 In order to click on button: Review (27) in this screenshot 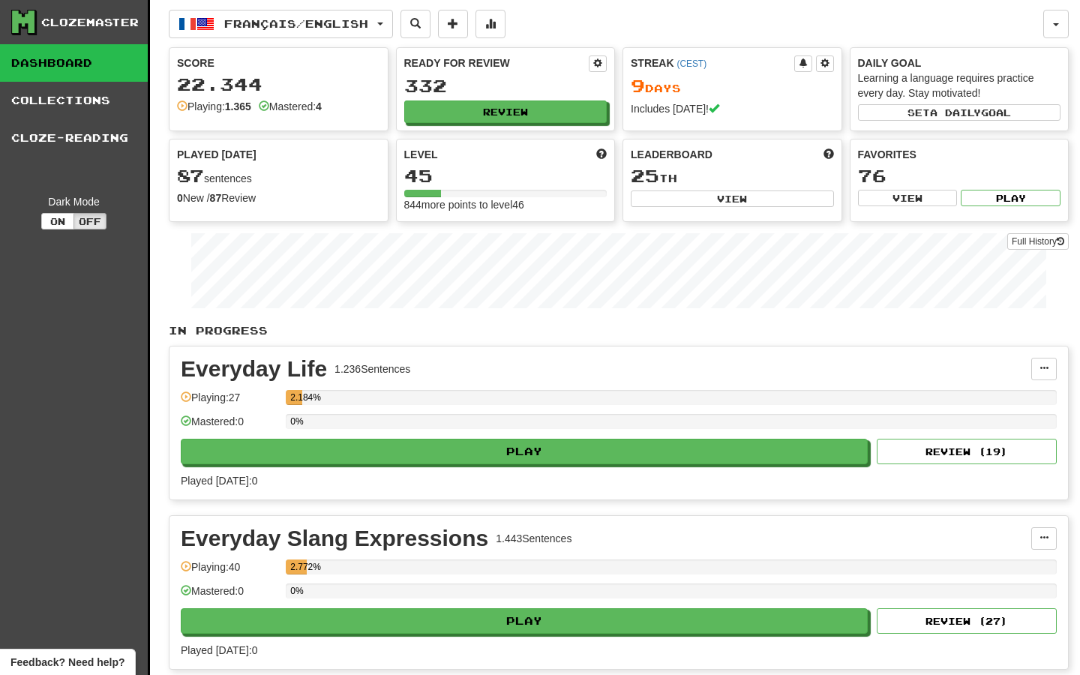, I will do `click(966, 621)`.